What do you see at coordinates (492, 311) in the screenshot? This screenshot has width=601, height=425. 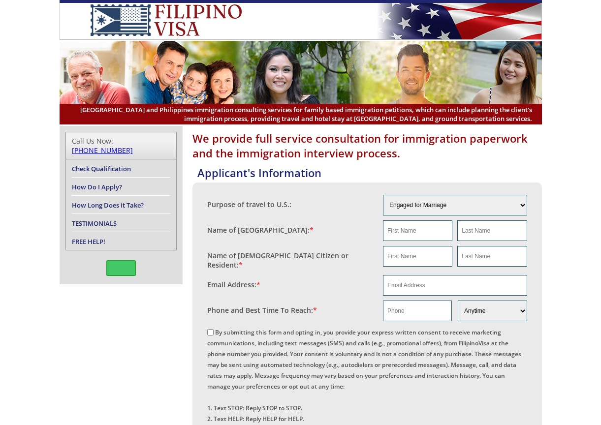 I see `select: Phone and Best Reach Time are required.` at bounding box center [492, 311].